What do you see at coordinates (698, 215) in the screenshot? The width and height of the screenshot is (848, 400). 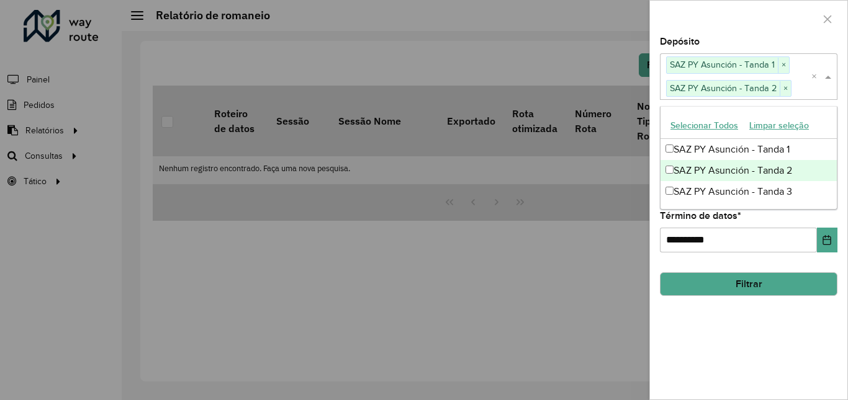 I see `font: Término de datos` at bounding box center [698, 215].